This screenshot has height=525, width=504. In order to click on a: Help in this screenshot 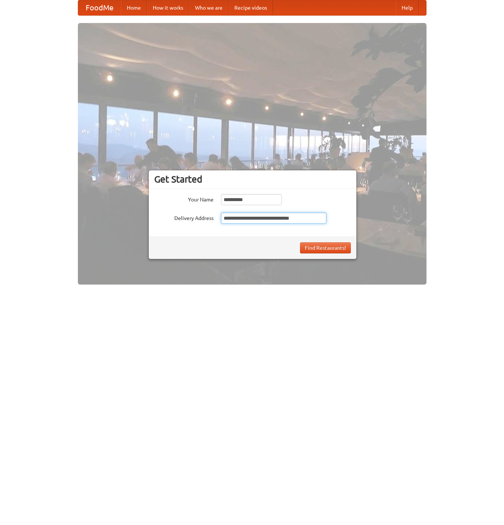, I will do `click(407, 8)`.